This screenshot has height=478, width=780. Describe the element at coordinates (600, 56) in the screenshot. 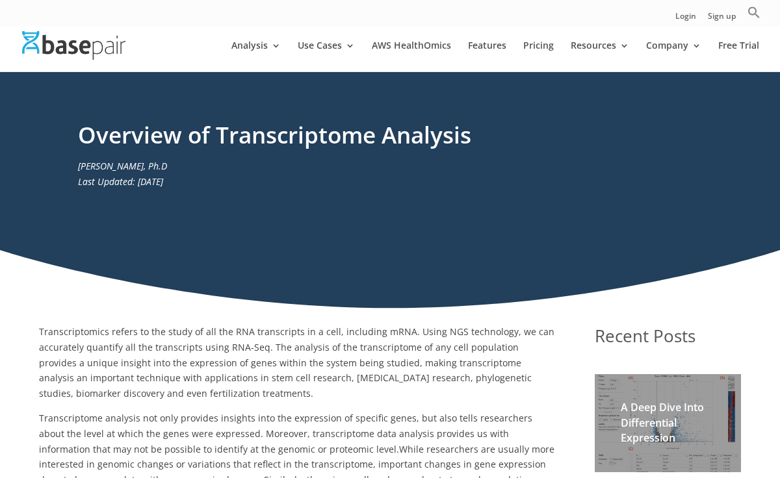

I see `a: Resources` at that location.